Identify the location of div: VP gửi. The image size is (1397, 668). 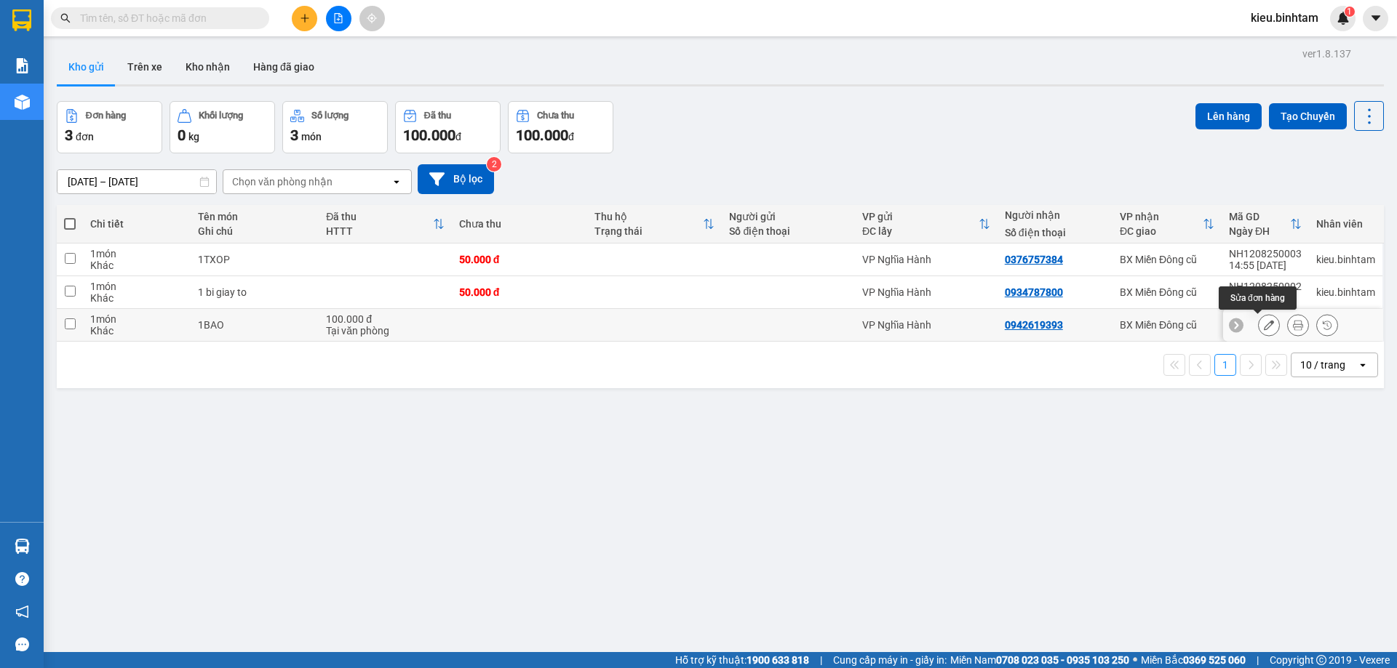
(920, 217).